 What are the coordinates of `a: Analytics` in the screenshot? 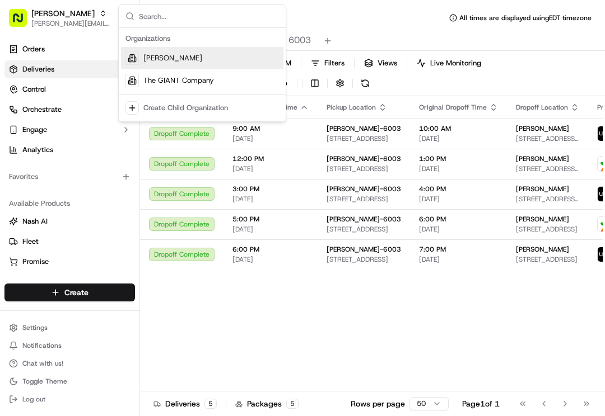 It's located at (69, 150).